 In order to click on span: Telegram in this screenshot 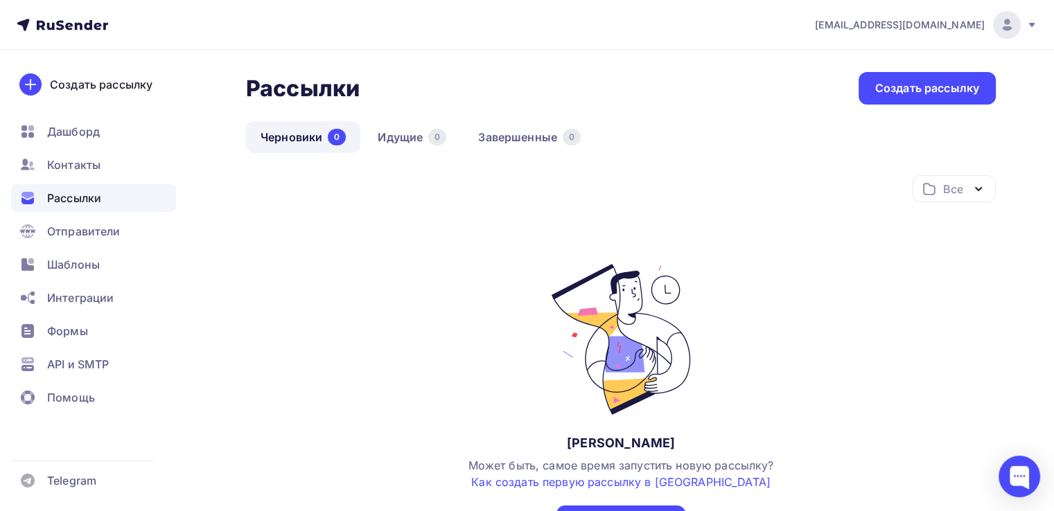, I will do `click(71, 481)`.